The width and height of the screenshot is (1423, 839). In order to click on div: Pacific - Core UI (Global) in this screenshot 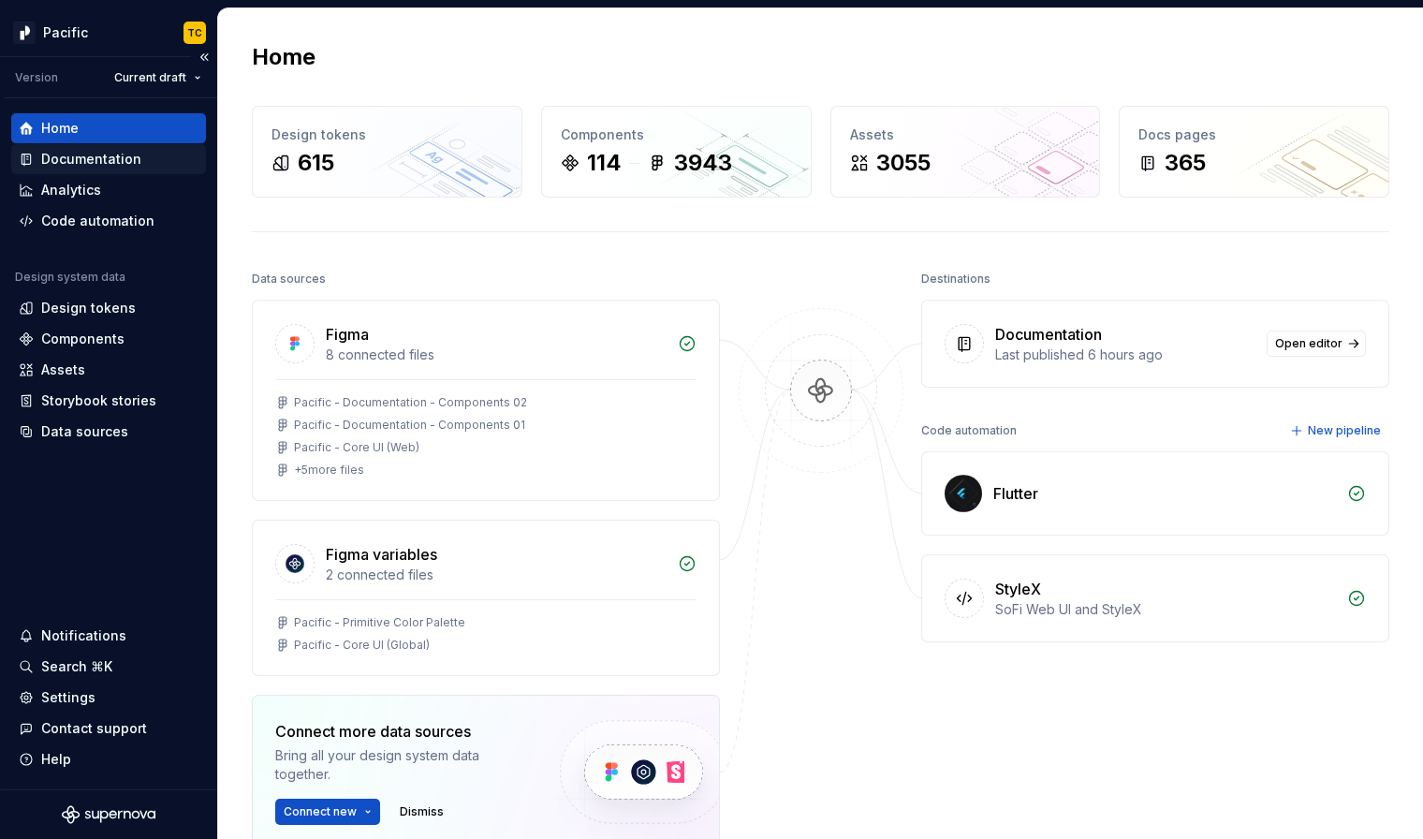, I will do `click(361, 645)`.